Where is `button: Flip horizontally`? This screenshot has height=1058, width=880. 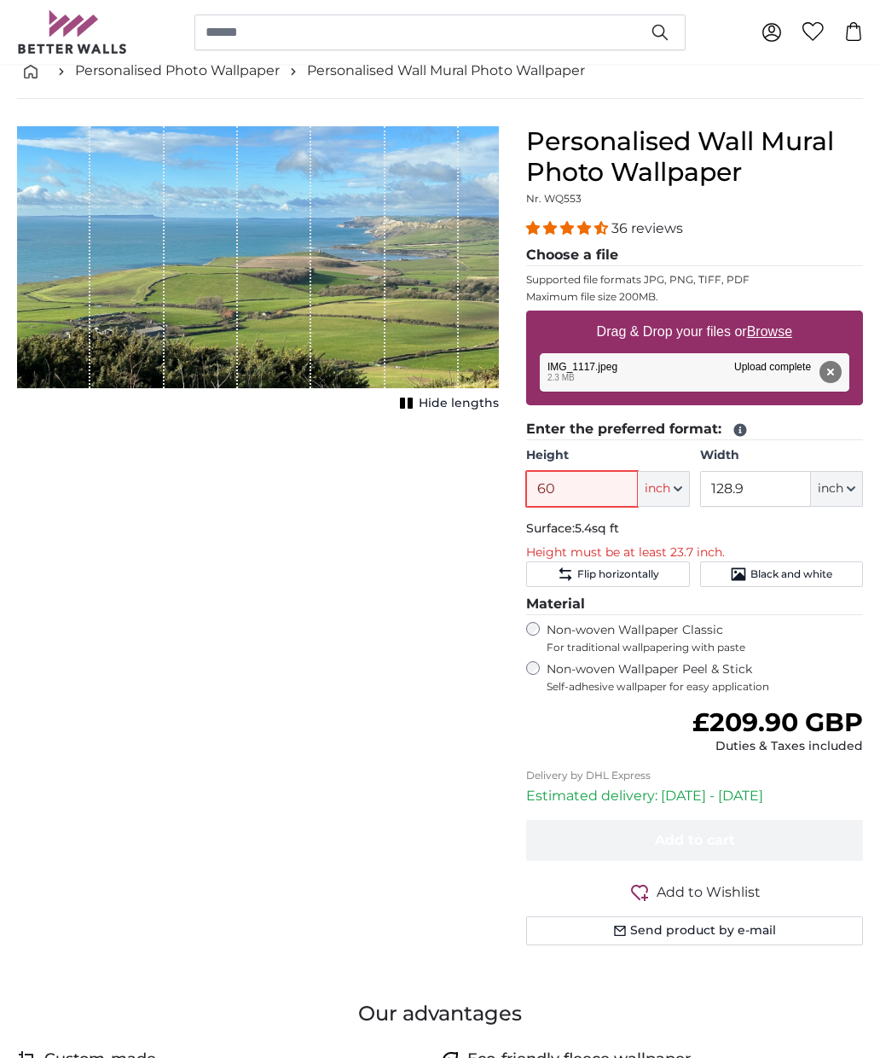 button: Flip horizontally is located at coordinates (607, 574).